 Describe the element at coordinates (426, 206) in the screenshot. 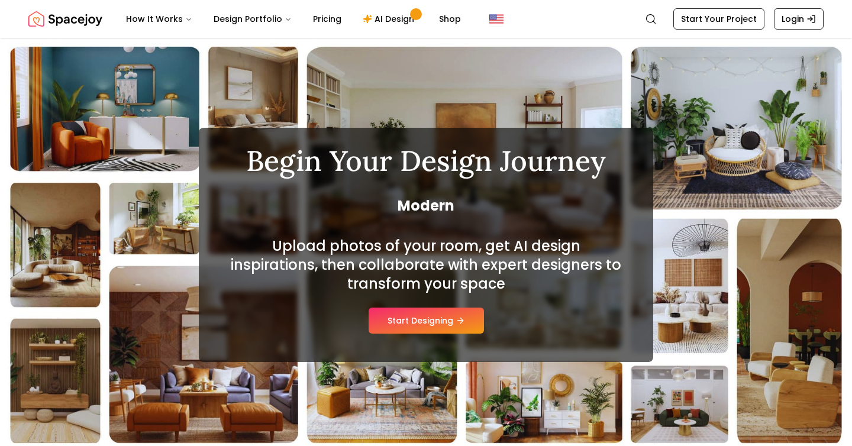

I see `span: Modern` at that location.